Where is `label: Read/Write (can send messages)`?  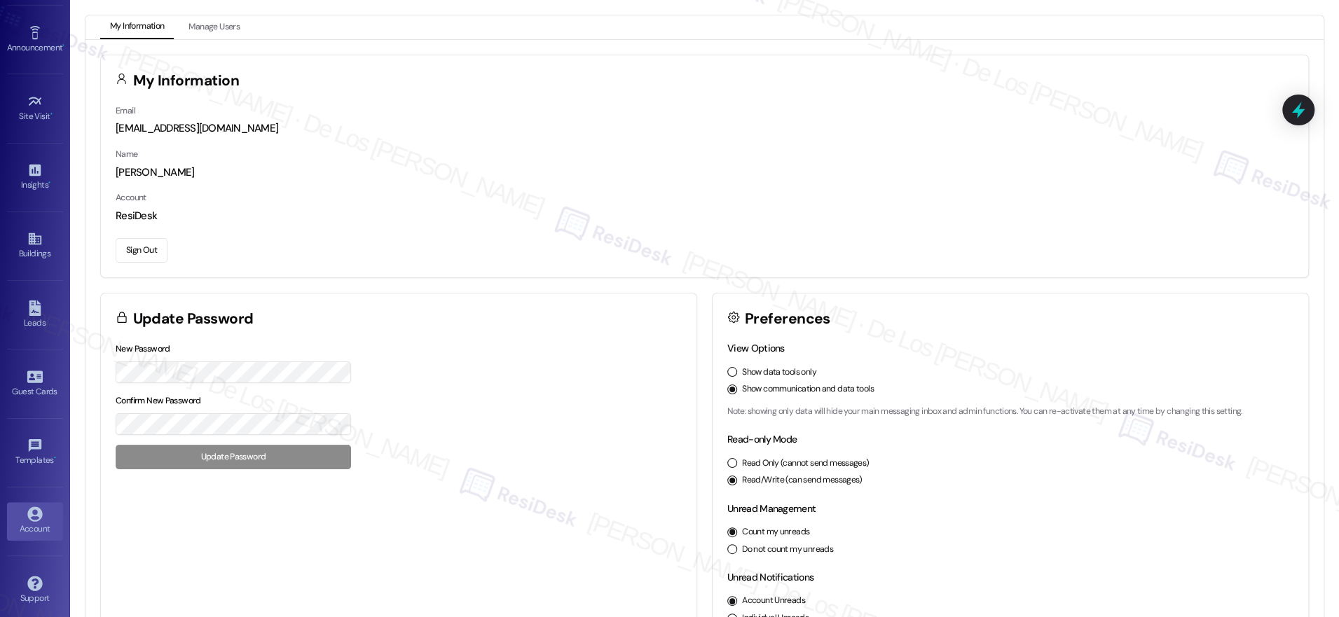 label: Read/Write (can send messages) is located at coordinates (802, 481).